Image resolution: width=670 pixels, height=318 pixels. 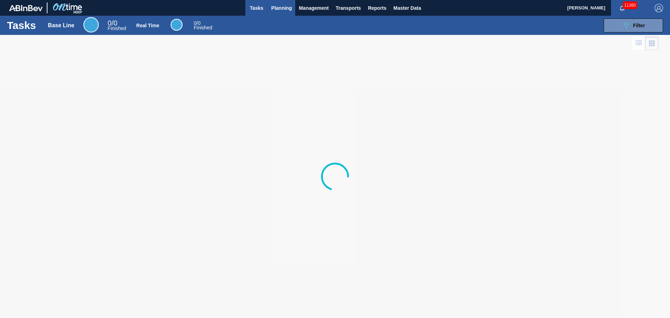 I want to click on span: Master Data, so click(x=407, y=8).